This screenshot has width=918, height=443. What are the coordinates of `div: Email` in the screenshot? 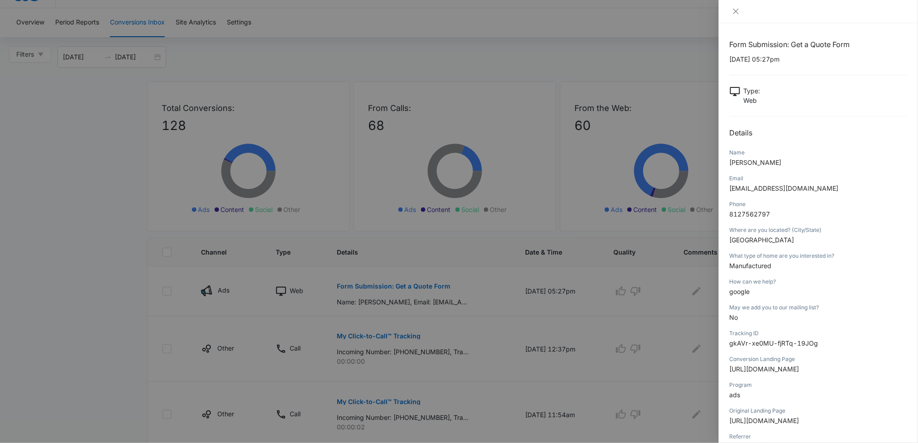 It's located at (819, 178).